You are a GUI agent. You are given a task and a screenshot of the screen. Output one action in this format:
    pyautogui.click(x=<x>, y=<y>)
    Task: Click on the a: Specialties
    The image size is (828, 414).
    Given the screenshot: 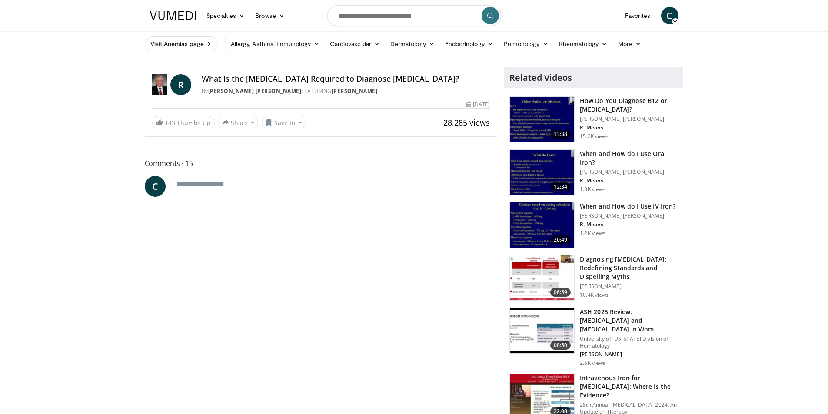 What is the action you would take?
    pyautogui.click(x=225, y=16)
    